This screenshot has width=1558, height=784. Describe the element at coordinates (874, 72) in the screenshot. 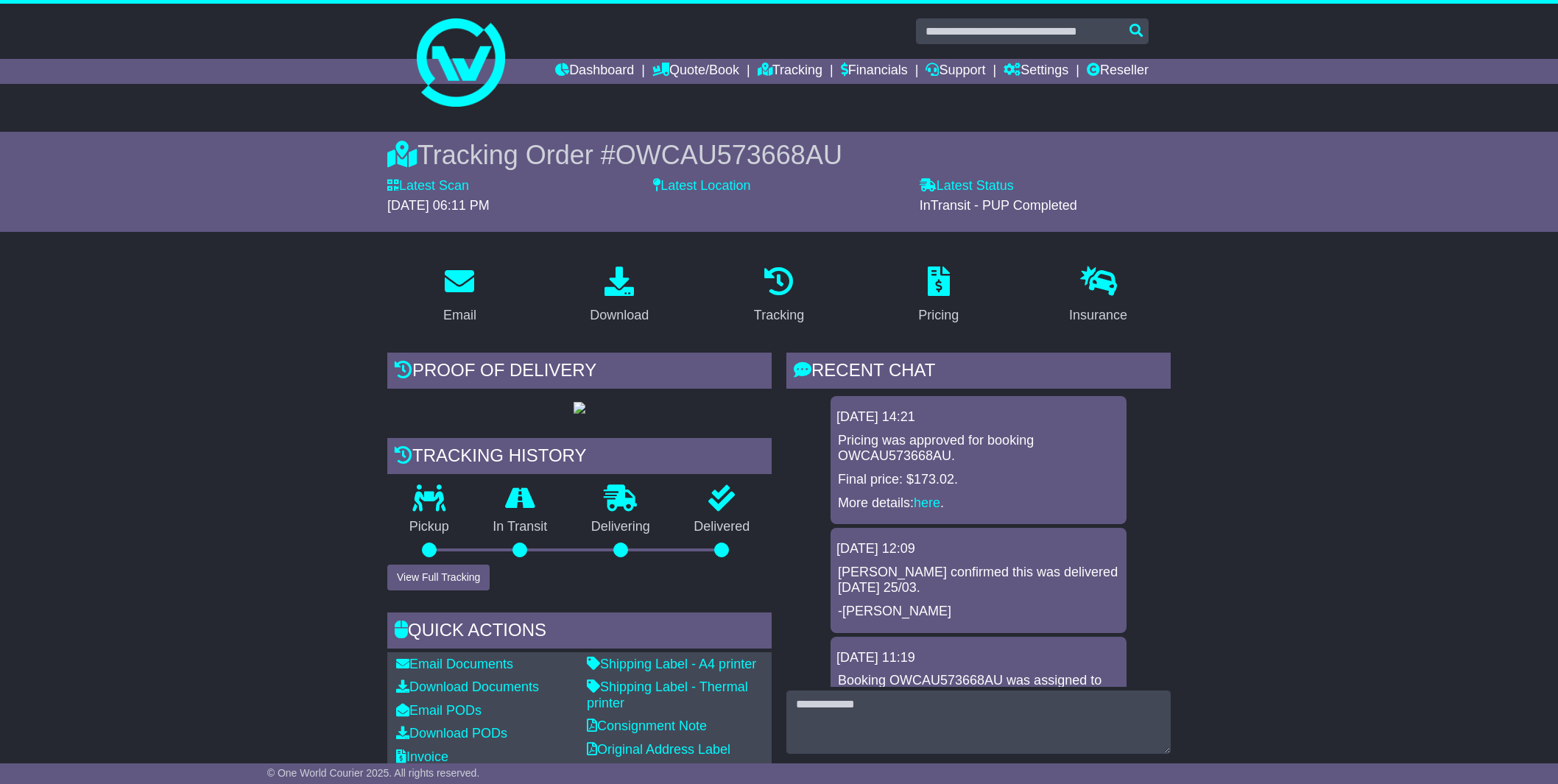

I see `a: Financials` at that location.